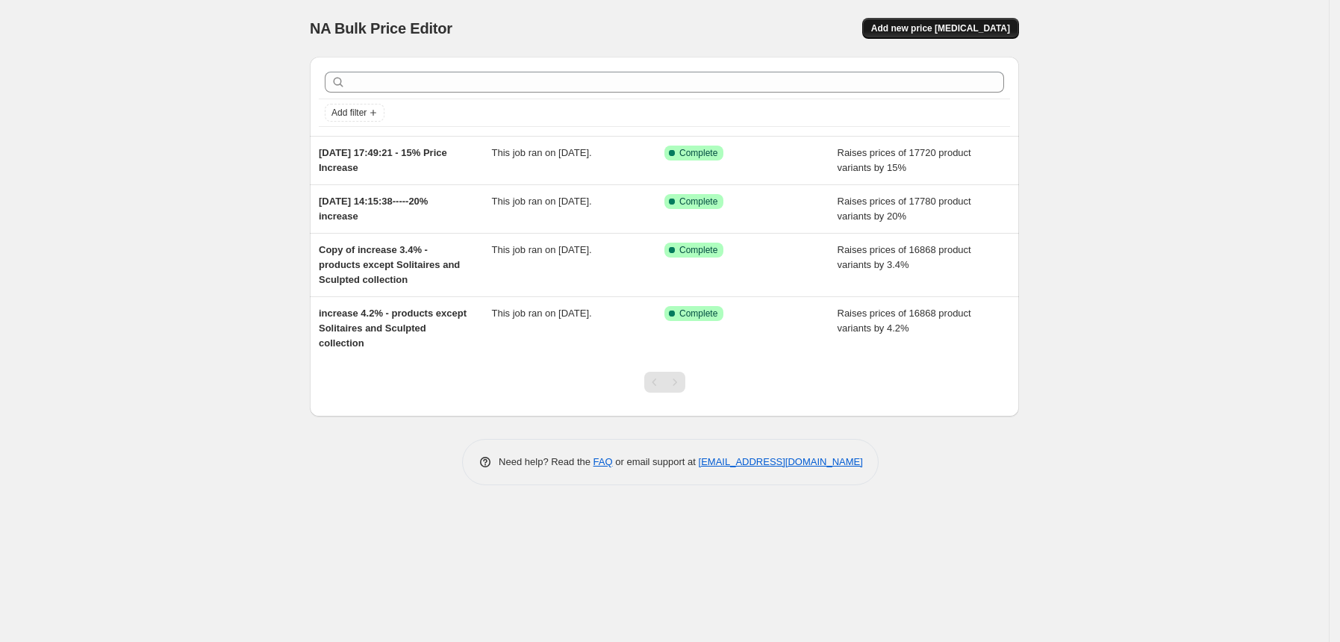 The height and width of the screenshot is (642, 1340). I want to click on span: Need help? Read the, so click(546, 461).